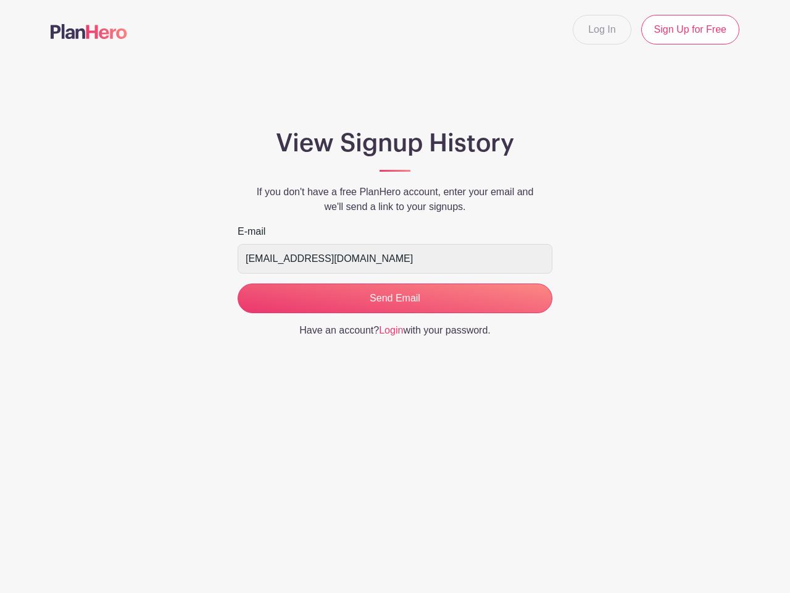  Describe the element at coordinates (391, 330) in the screenshot. I see `a: Login` at that location.